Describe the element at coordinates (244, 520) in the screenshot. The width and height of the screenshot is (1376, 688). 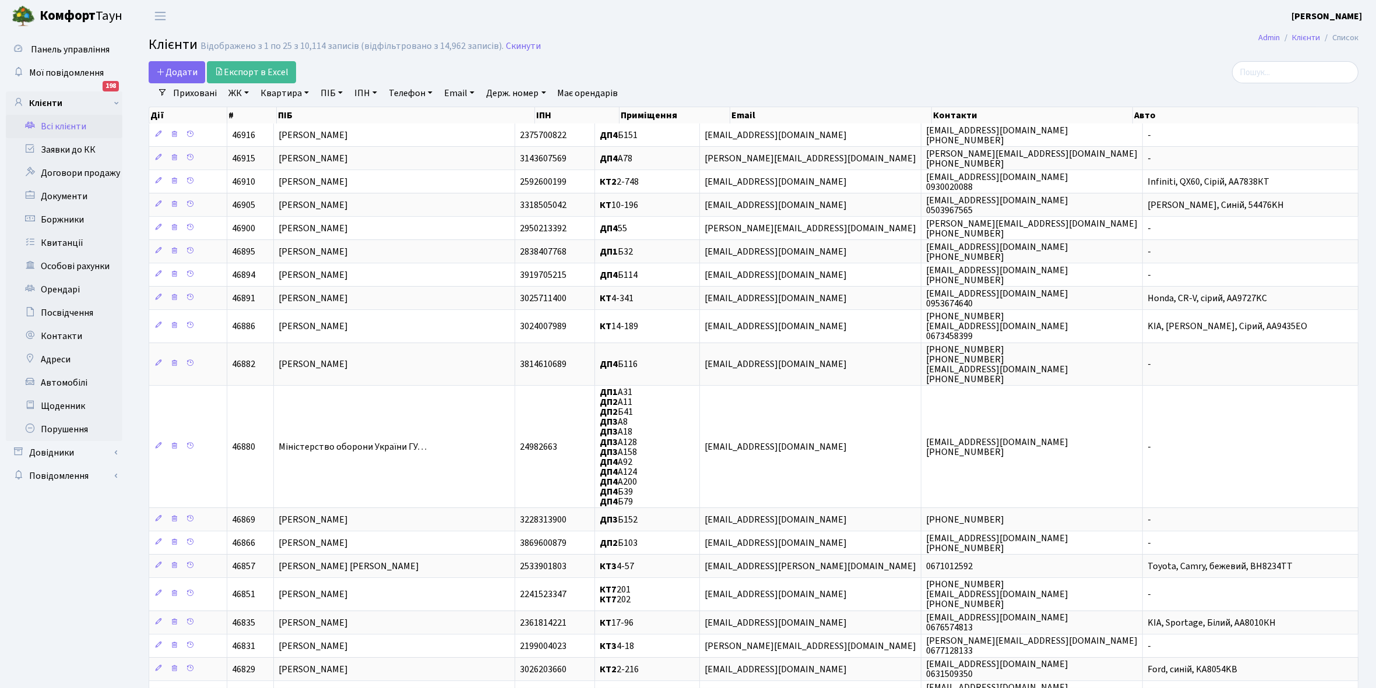
I see `span: 46869` at that location.